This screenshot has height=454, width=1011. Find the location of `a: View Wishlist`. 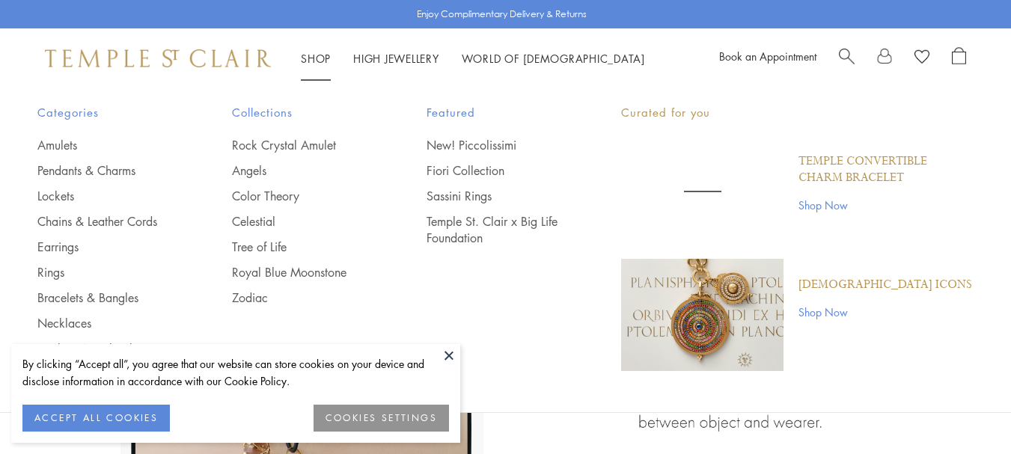

a: View Wishlist is located at coordinates (922, 58).